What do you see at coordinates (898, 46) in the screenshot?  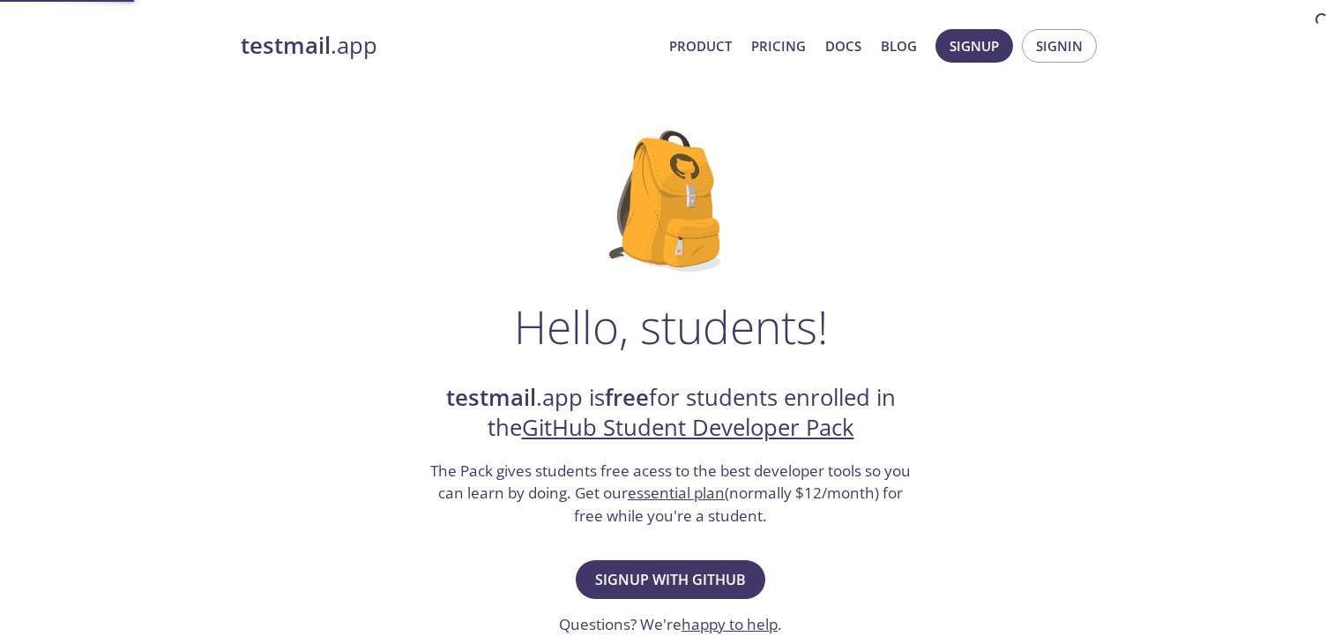 I see `a: Blog` at bounding box center [898, 46].